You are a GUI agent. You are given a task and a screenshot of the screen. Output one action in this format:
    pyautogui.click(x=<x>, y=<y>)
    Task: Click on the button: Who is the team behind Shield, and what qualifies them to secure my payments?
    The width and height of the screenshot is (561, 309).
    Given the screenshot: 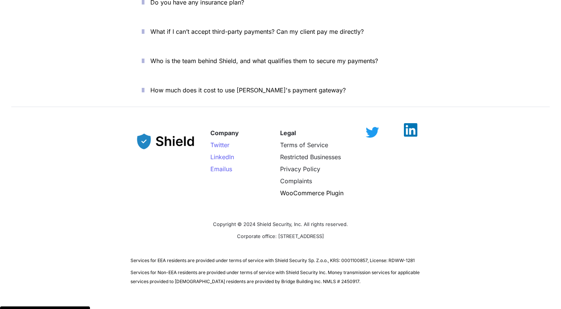 What is the action you would take?
    pyautogui.click(x=281, y=61)
    